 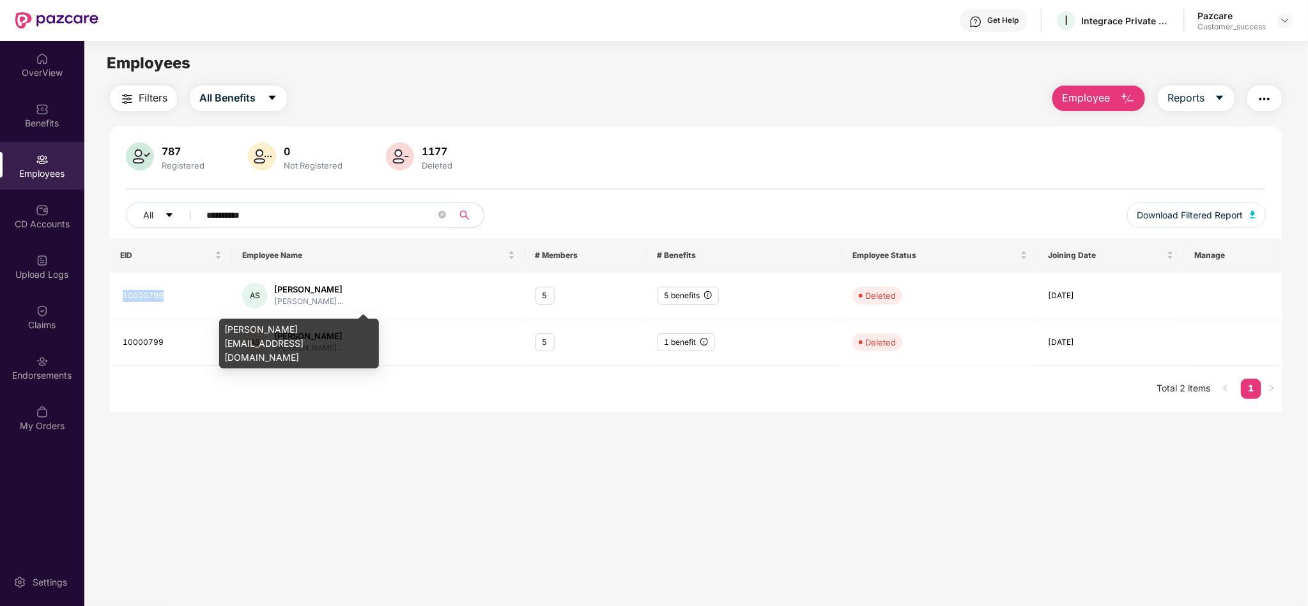 What do you see at coordinates (238, 98) in the screenshot?
I see `button: All Benefitscaret-down` at bounding box center [238, 98].